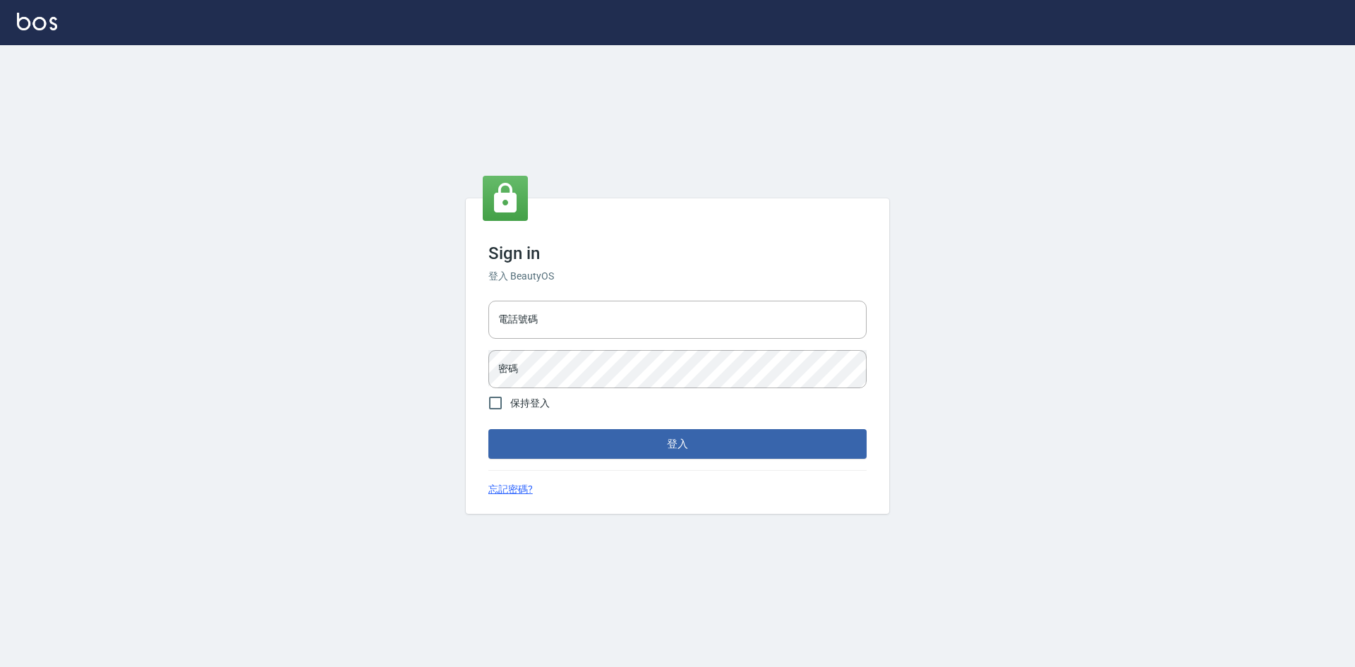 This screenshot has width=1355, height=667. Describe the element at coordinates (678, 276) in the screenshot. I see `h6: 登入 BeautyOS` at that location.